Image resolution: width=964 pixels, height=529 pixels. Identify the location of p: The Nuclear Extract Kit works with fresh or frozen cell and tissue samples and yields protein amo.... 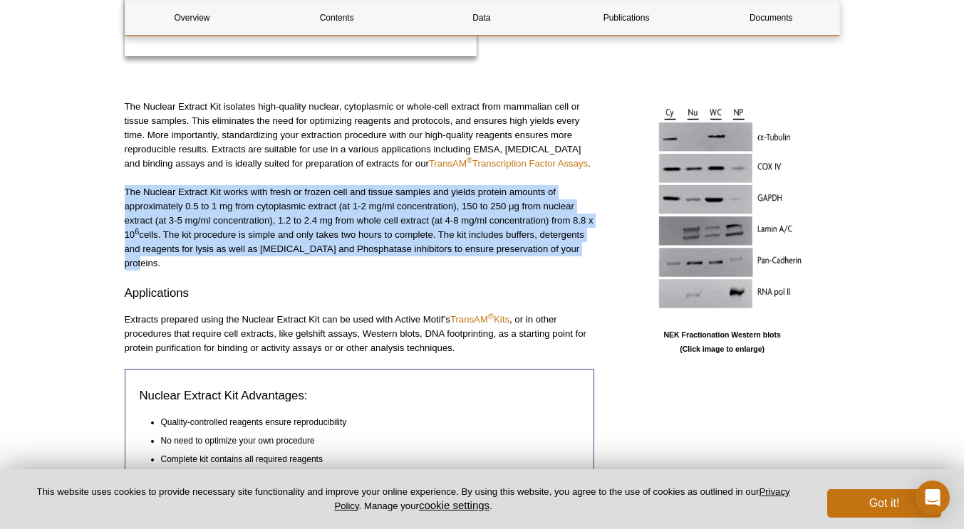
(359, 228).